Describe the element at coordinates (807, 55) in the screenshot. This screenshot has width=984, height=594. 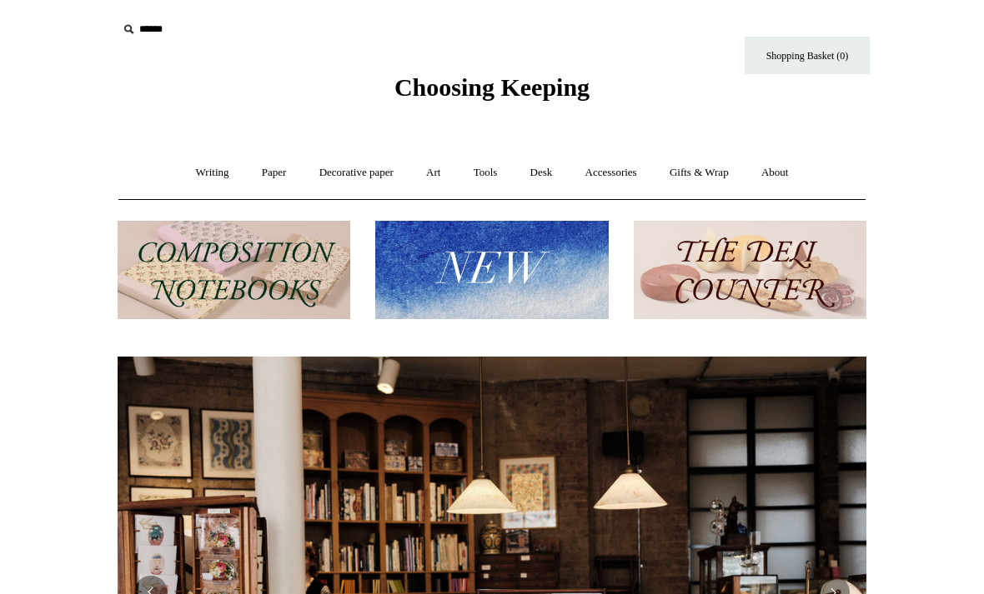
I see `a: Shopping Basket (0)` at that location.